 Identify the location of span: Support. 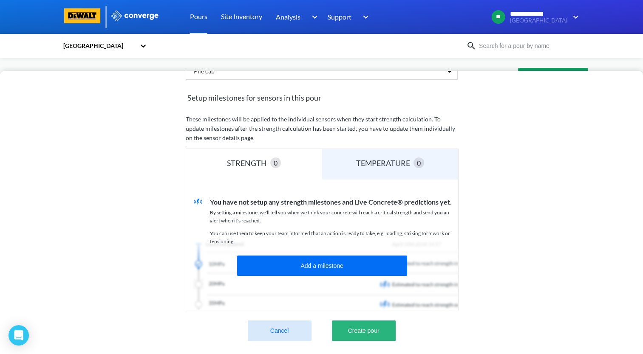
(340, 17).